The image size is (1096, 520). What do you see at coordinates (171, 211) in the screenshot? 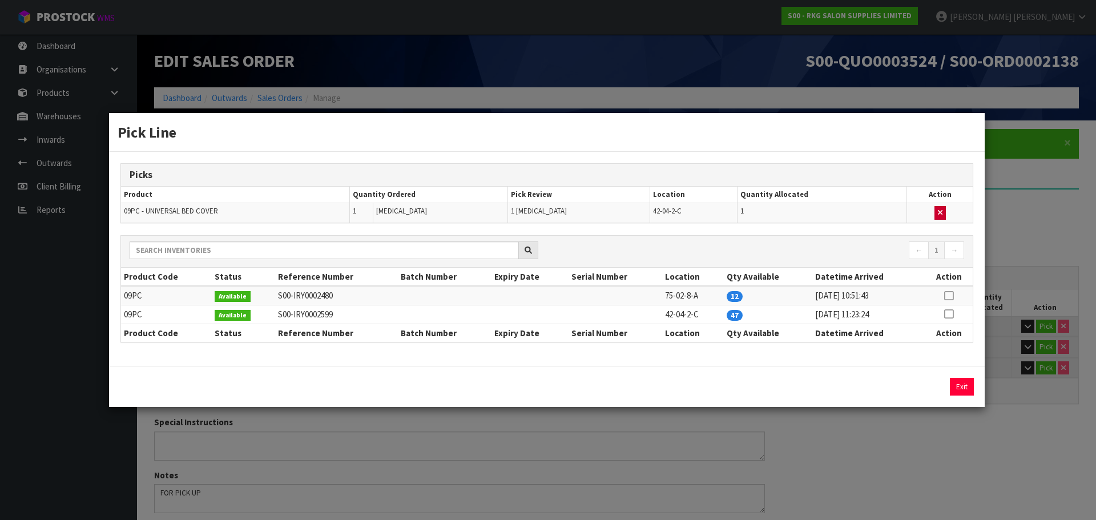
I see `span: 09PC - UNIVERSAL BED COVER` at bounding box center [171, 211].